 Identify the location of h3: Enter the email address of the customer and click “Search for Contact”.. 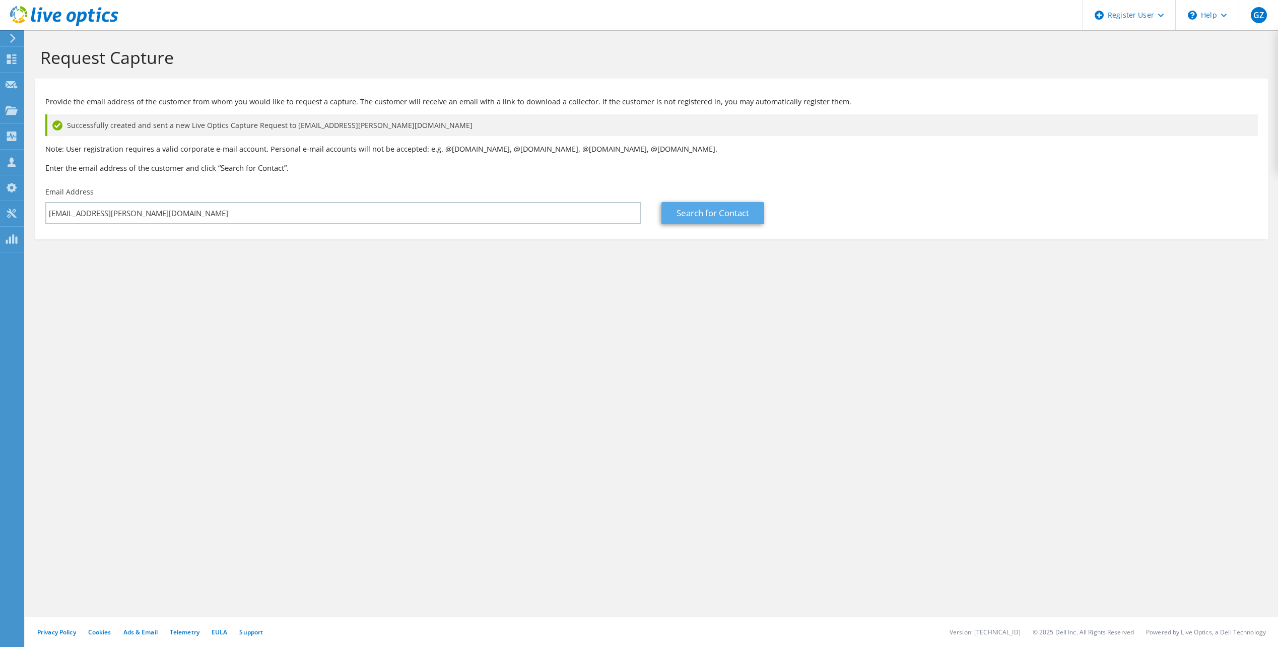
(652, 168).